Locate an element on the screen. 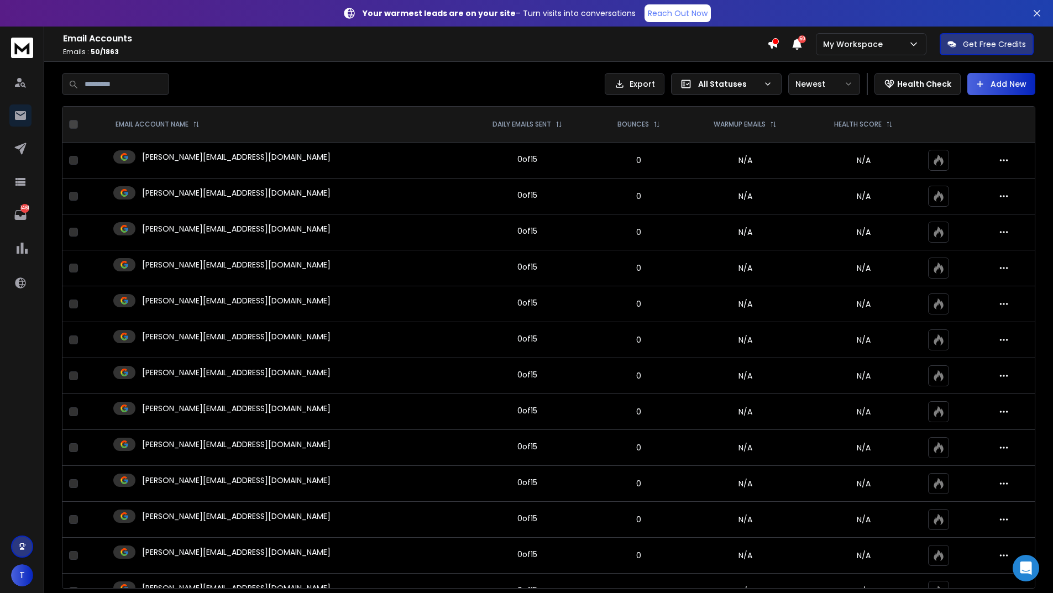 This screenshot has width=1053, height=593. p: Emails : is located at coordinates (415, 52).